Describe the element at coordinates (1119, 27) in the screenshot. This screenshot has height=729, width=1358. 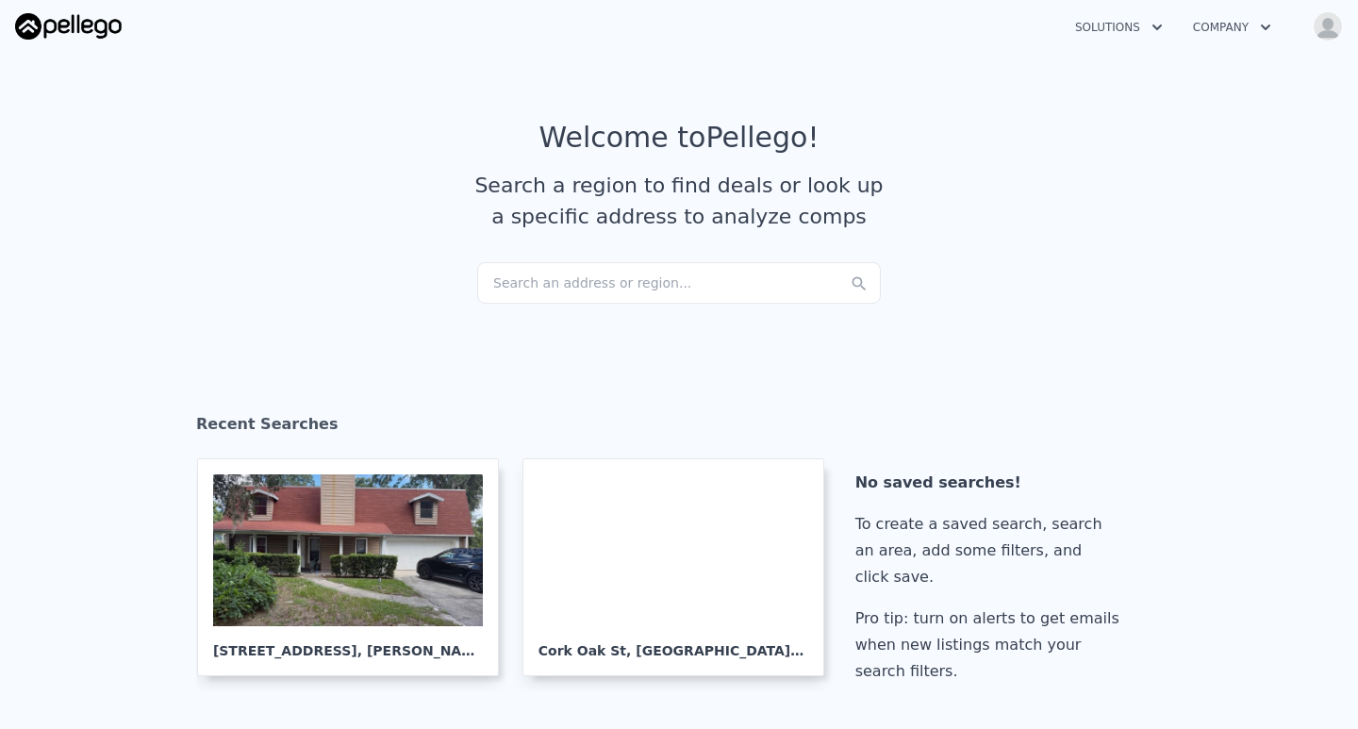
I see `button: Solutions` at that location.